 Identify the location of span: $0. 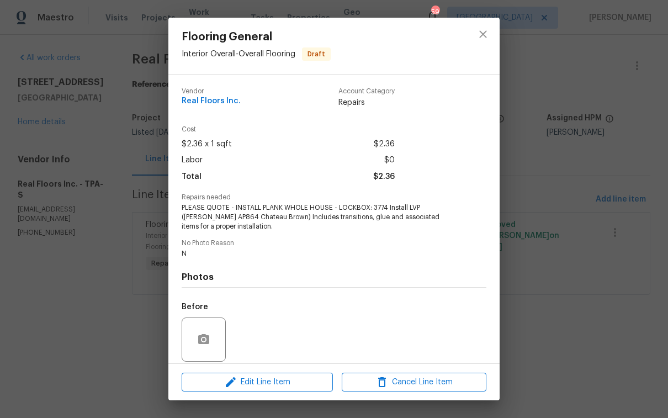
(389, 160).